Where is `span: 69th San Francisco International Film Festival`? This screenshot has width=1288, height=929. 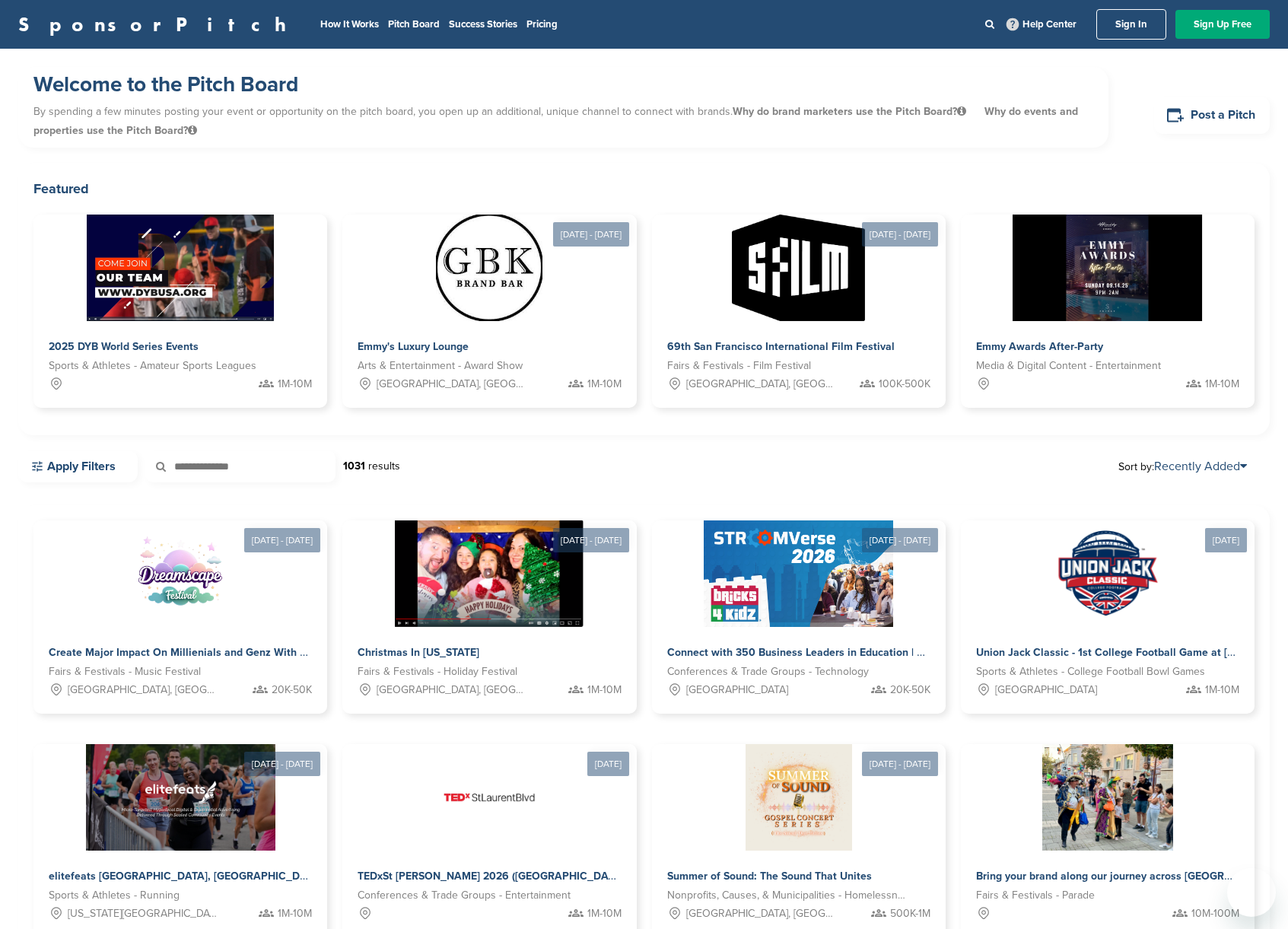 span: 69th San Francisco International Film Festival is located at coordinates (780, 346).